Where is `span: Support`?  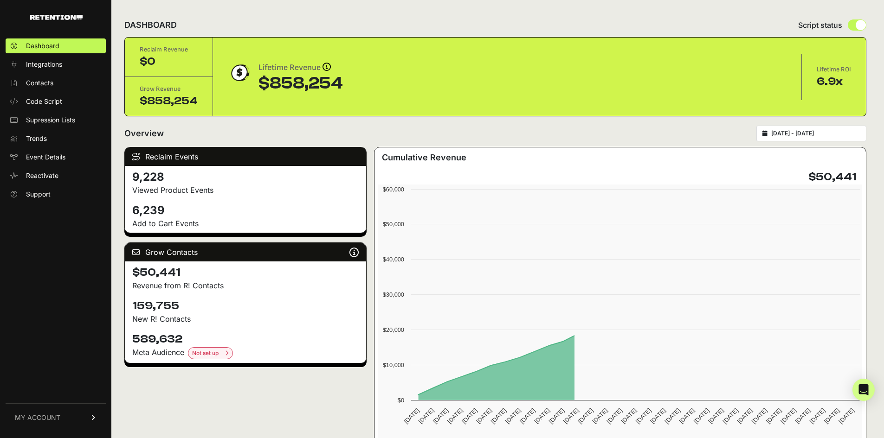 span: Support is located at coordinates (38, 194).